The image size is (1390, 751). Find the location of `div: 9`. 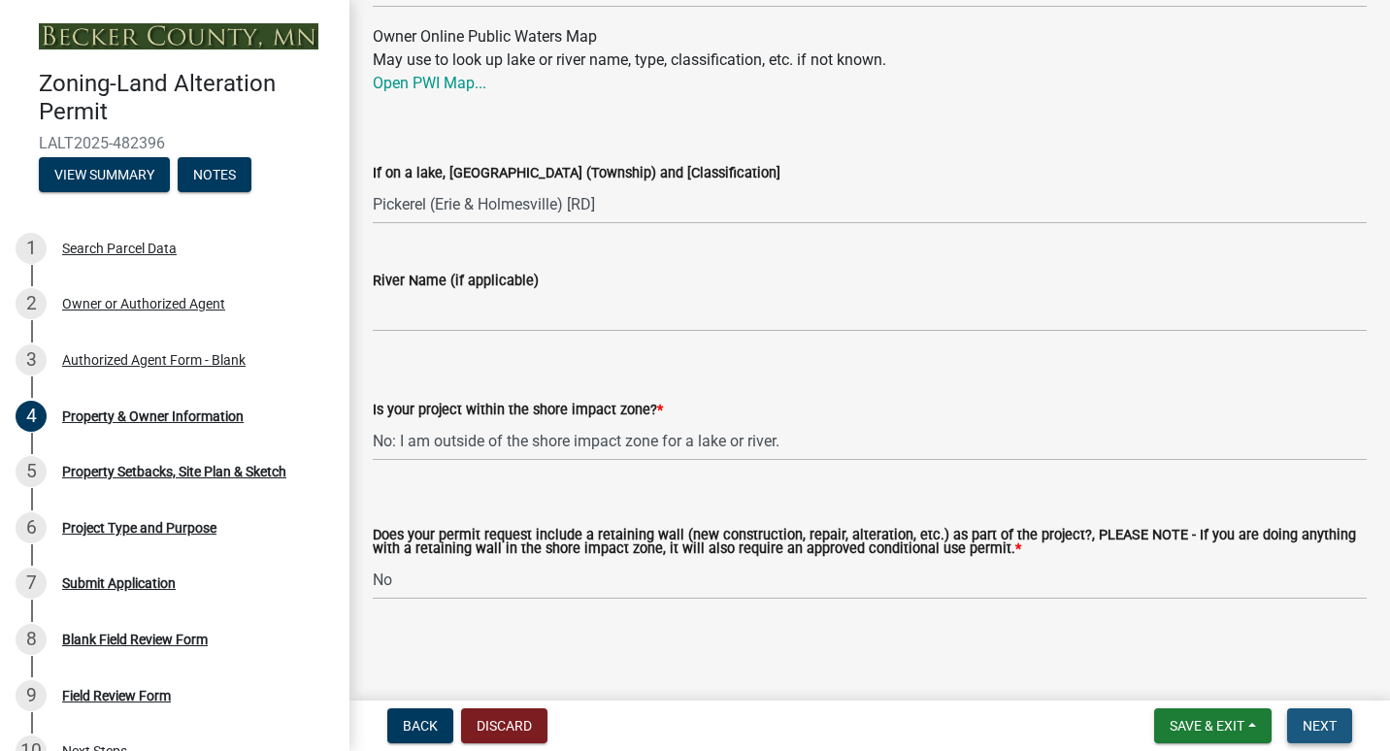

div: 9 is located at coordinates (31, 696).